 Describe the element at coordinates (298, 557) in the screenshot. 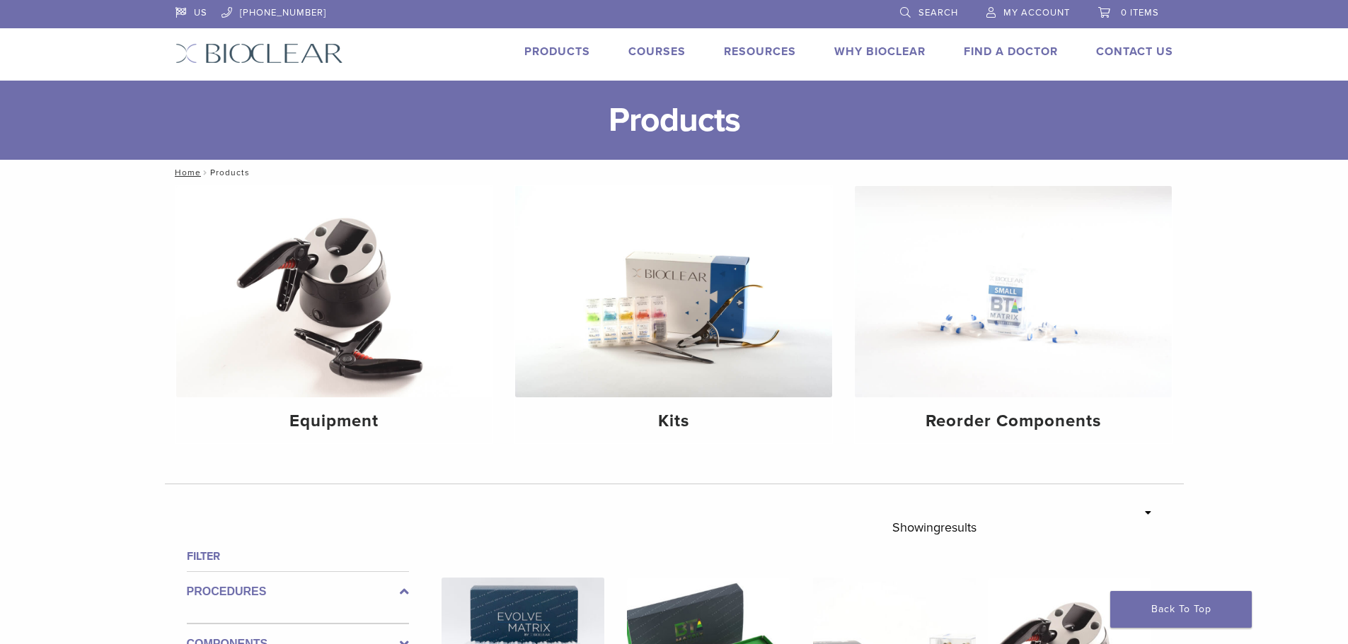

I see `h4: Filter` at that location.